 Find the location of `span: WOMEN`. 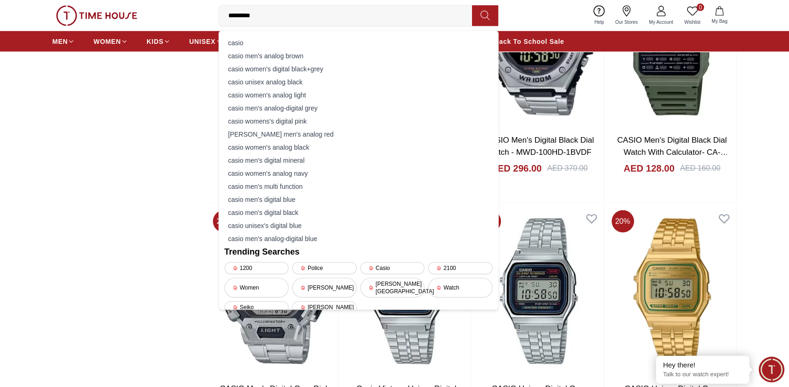

span: WOMEN is located at coordinates (107, 42).